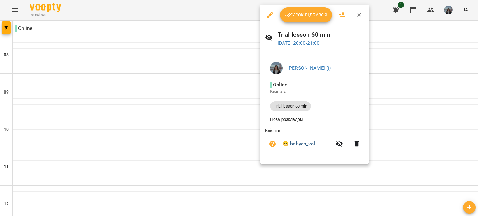  Describe the element at coordinates (315, 92) in the screenshot. I see `p: Кімната` at that location.